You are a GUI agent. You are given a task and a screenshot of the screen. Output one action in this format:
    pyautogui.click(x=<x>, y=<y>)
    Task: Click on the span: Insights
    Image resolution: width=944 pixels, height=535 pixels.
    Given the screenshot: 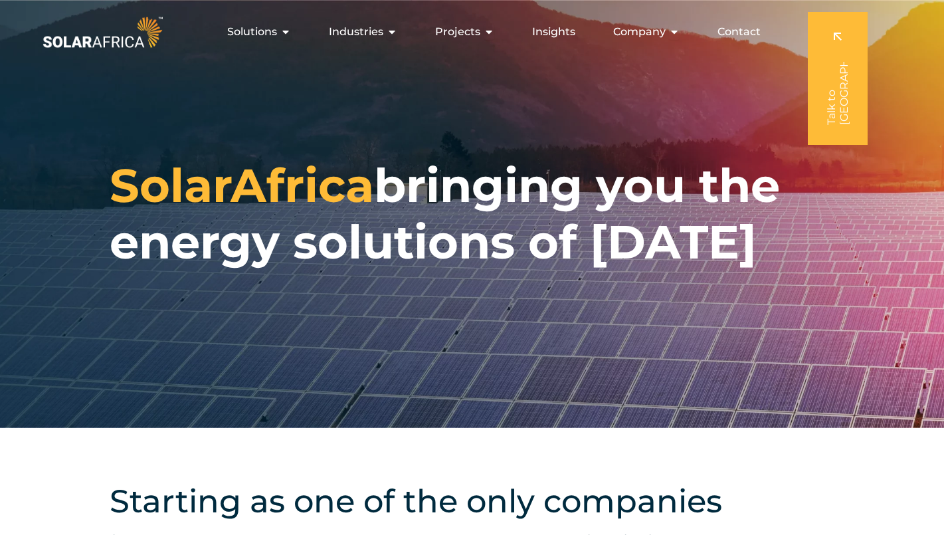 What is the action you would take?
    pyautogui.click(x=553, y=32)
    